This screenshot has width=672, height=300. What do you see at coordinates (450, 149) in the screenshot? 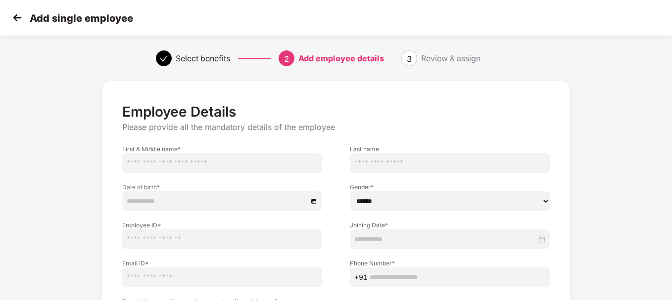
I see `label: Last name` at bounding box center [450, 149].